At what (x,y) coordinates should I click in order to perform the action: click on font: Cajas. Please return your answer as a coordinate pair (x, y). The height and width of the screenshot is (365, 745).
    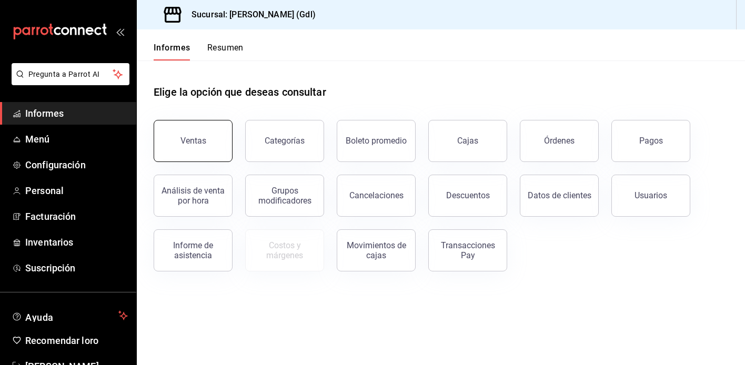
    Looking at the image, I should click on (468, 141).